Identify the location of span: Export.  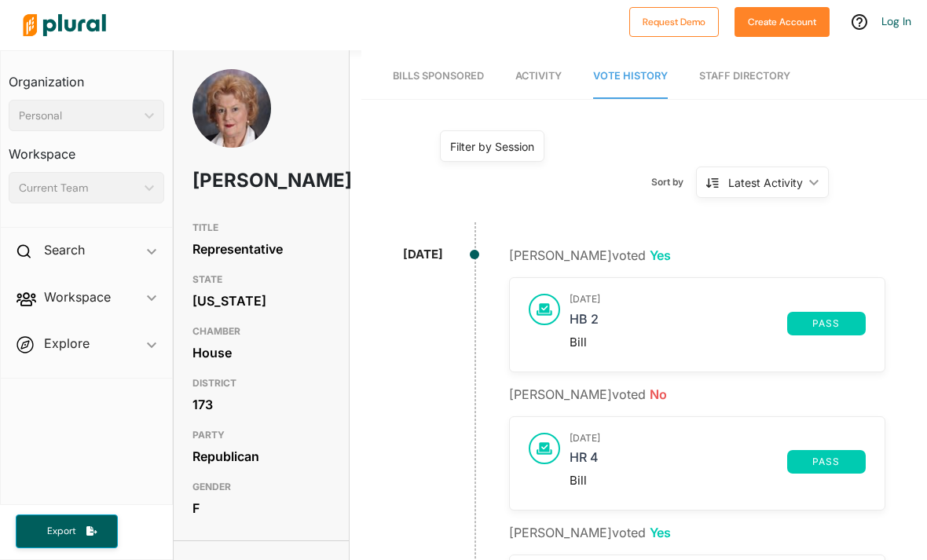
(61, 531).